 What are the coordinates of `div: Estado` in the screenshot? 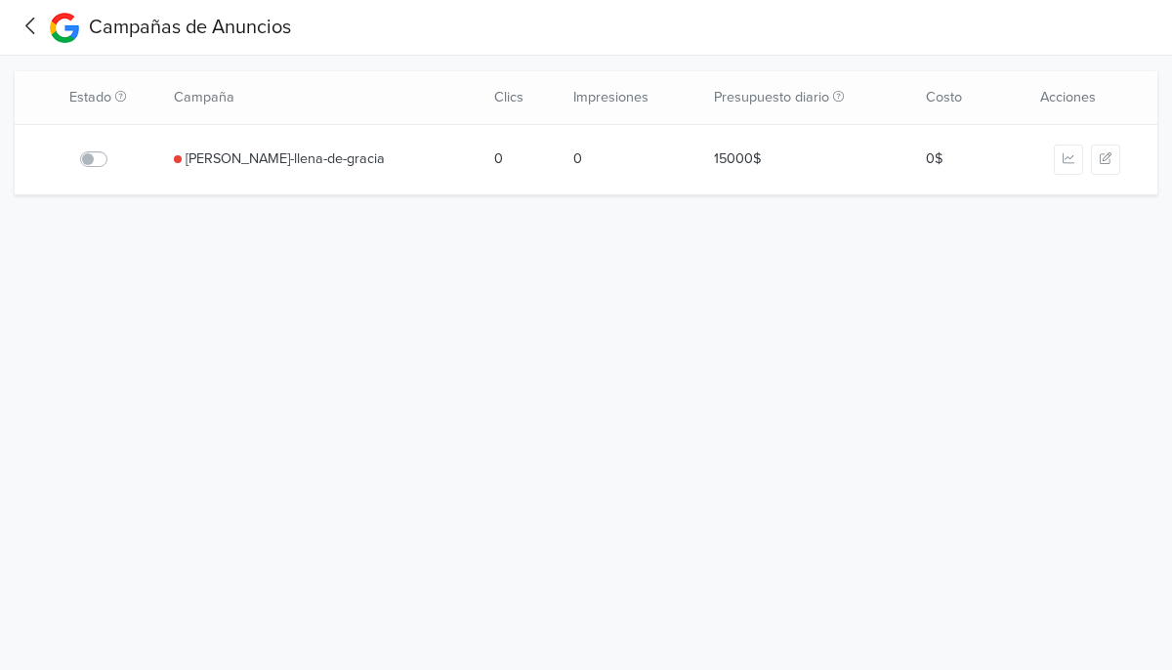 It's located at (86, 98).